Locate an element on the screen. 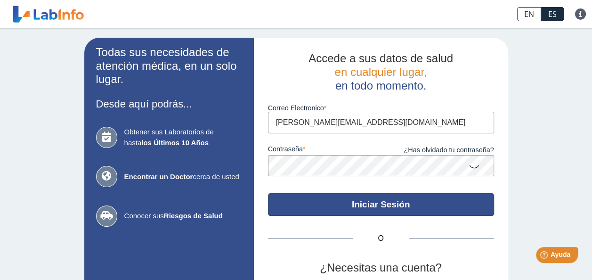 The width and height of the screenshot is (592, 280). span: cerca de usted is located at coordinates (183, 177).